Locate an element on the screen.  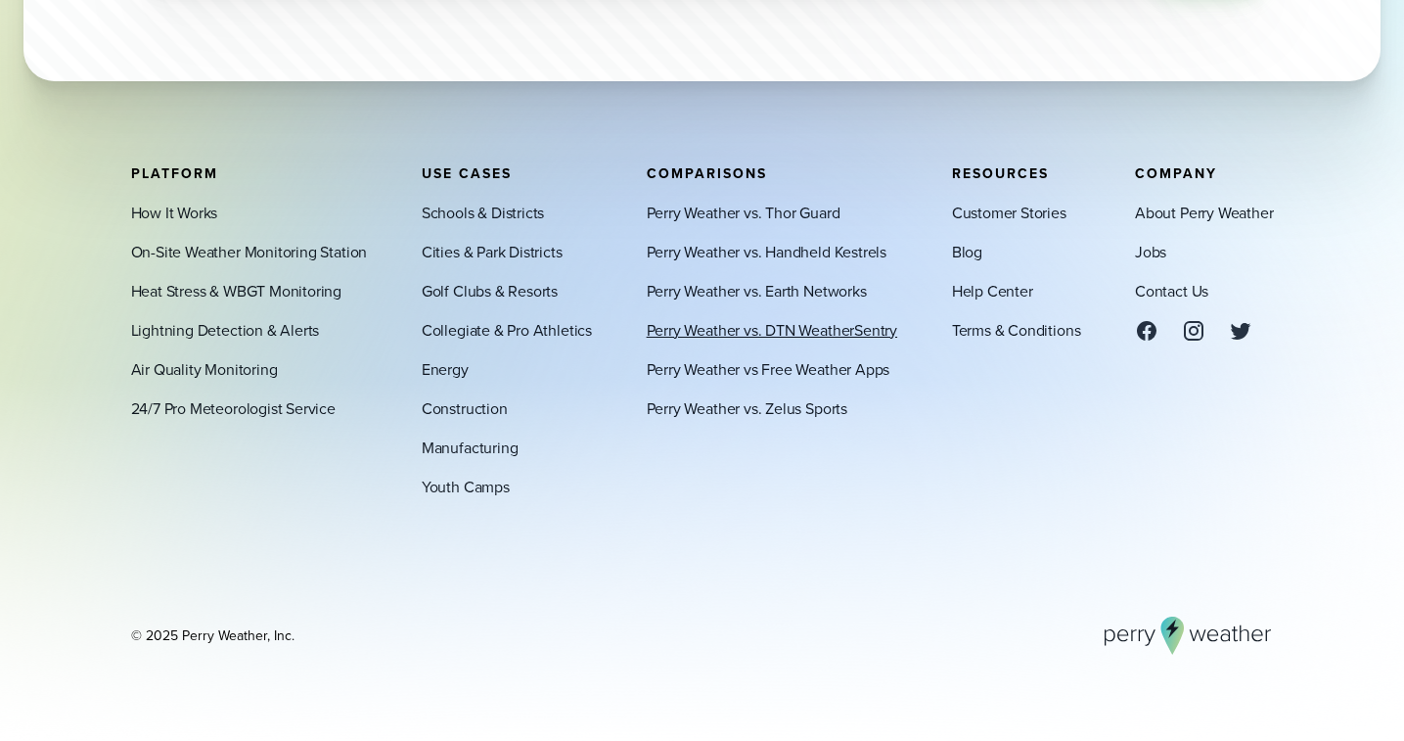
span: Use Cases is located at coordinates (467, 172).